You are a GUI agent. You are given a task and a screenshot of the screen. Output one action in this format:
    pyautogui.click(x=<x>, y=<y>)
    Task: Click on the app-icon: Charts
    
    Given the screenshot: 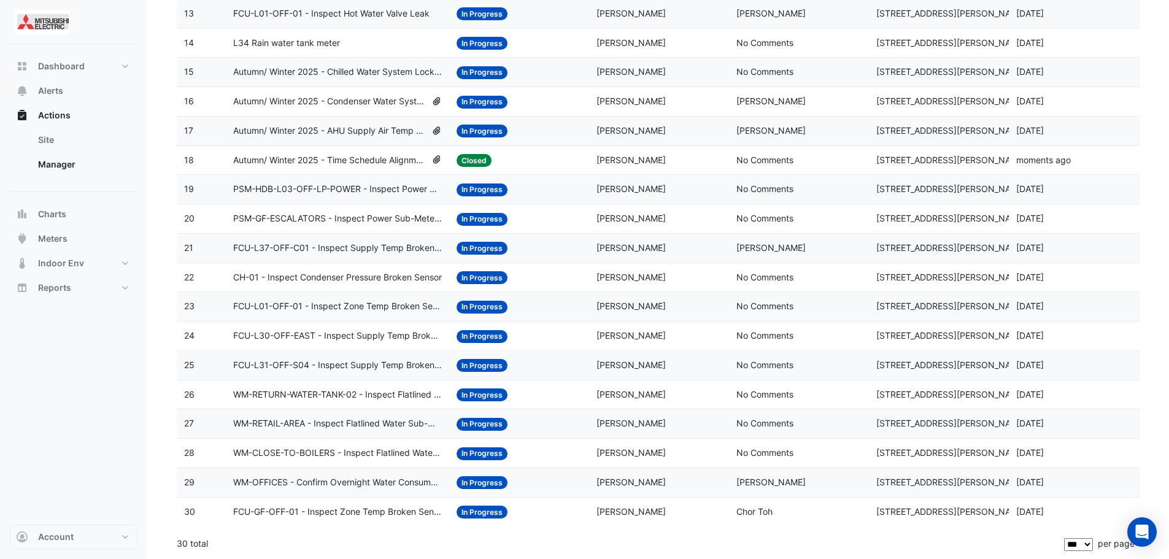 What is the action you would take?
    pyautogui.click(x=22, y=214)
    